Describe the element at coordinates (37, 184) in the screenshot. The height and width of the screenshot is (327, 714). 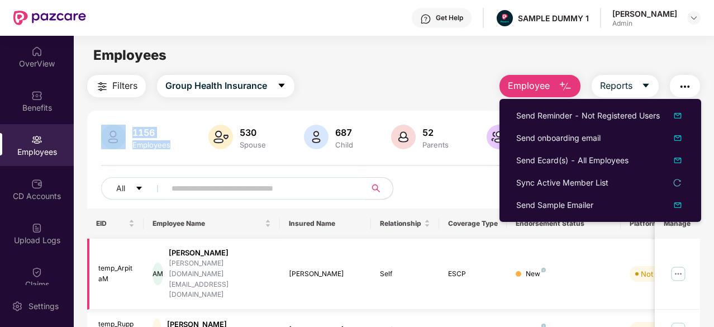
I see `img: svg+xml;base64,PHN2ZyBpZD0iQ0RfQWNjb3VudHMiIGRhdGEtbmFtZT0iQ0QgQWNjb3VudHMiIHhtbG5zPSJodHRwOi8vd3...` at that location.